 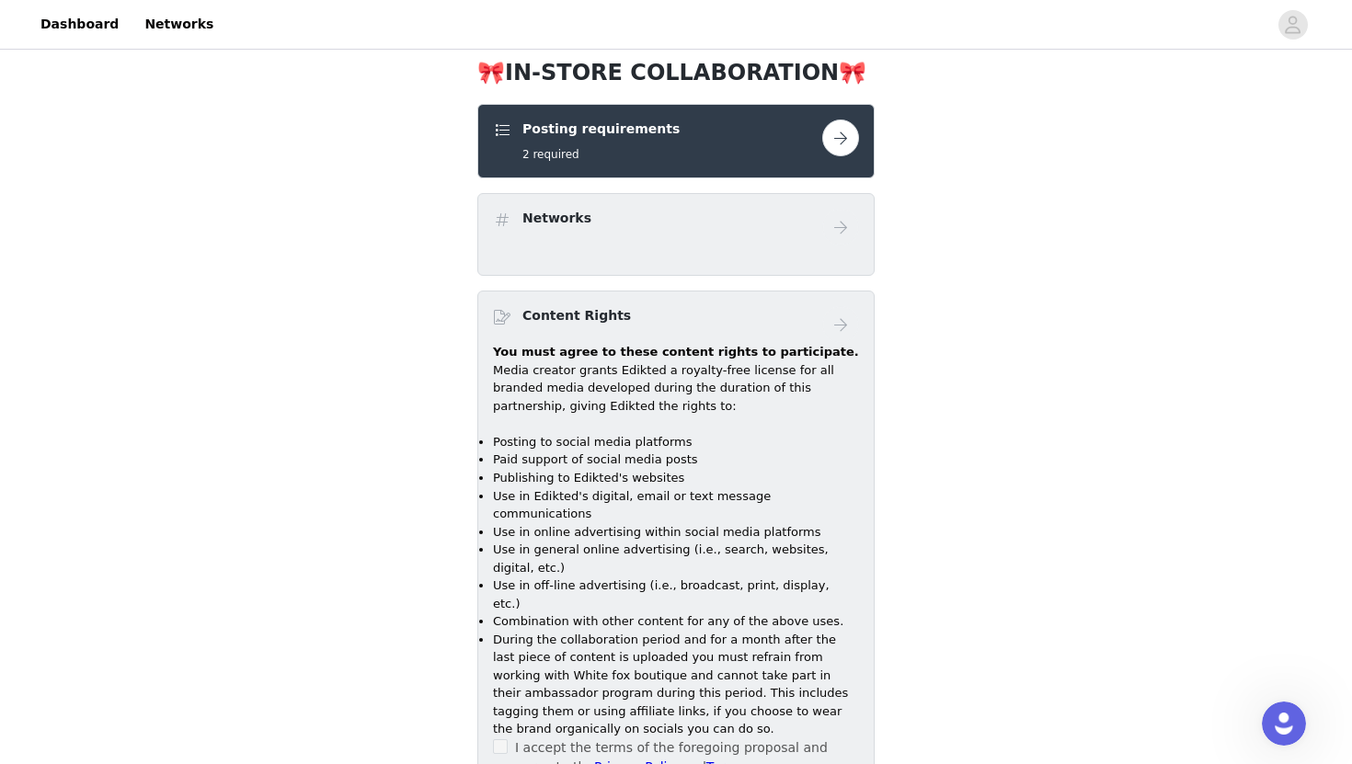 What do you see at coordinates (676, 442) in the screenshot?
I see `li: Posting to social media platforms` at bounding box center [676, 442].